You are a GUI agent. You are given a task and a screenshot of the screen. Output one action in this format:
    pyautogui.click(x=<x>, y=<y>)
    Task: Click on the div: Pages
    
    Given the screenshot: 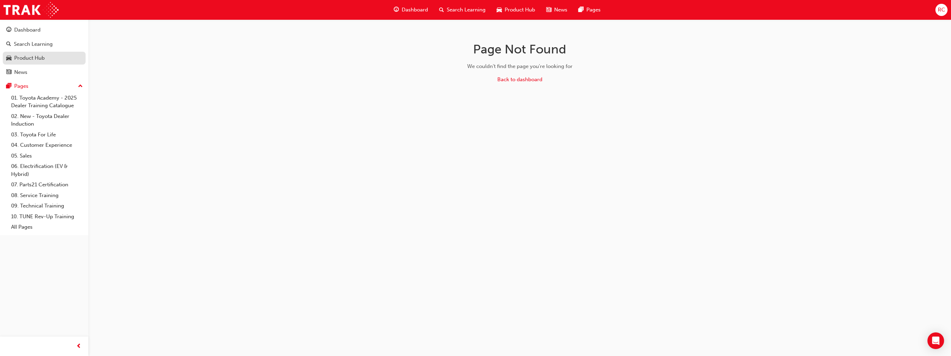 What is the action you would take?
    pyautogui.click(x=21, y=86)
    